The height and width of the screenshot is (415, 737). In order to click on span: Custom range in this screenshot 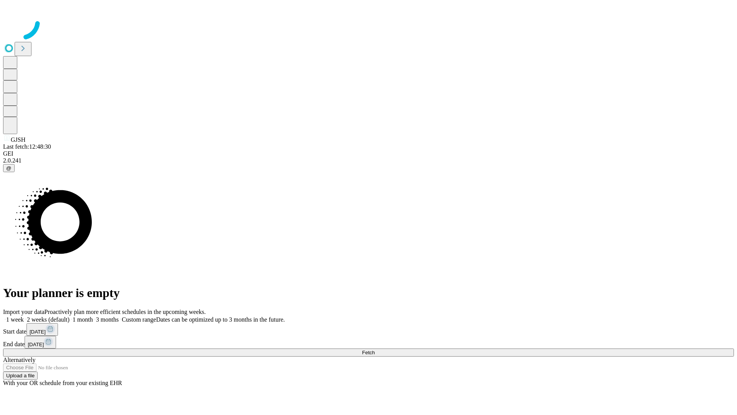, I will do `click(139, 319)`.